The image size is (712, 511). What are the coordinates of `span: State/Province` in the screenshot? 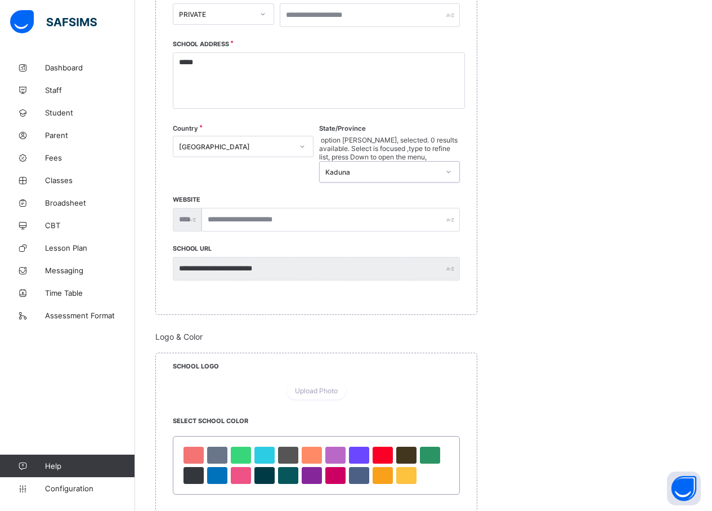 It's located at (342, 128).